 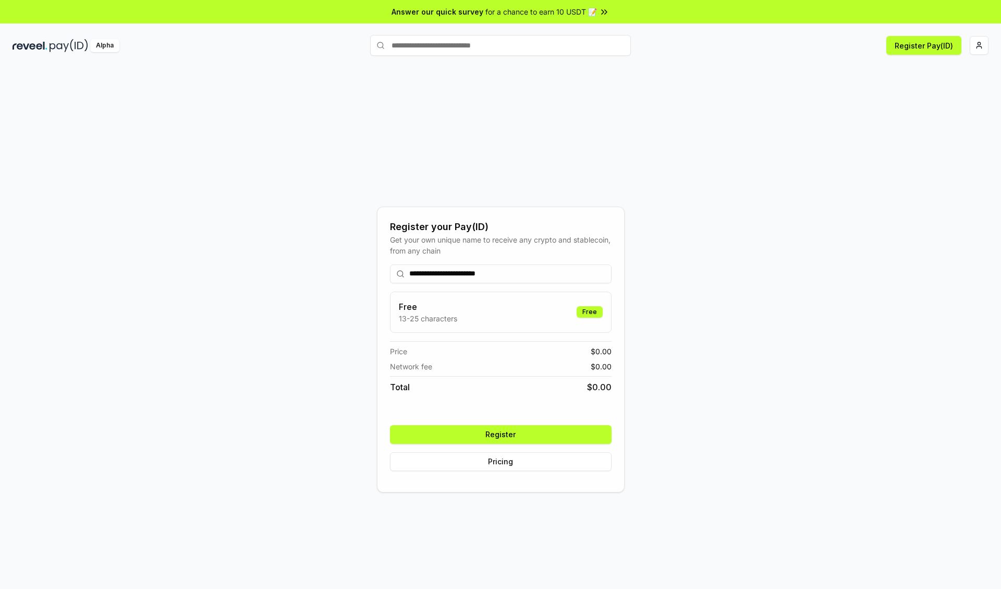 I want to click on div: Free, so click(x=590, y=312).